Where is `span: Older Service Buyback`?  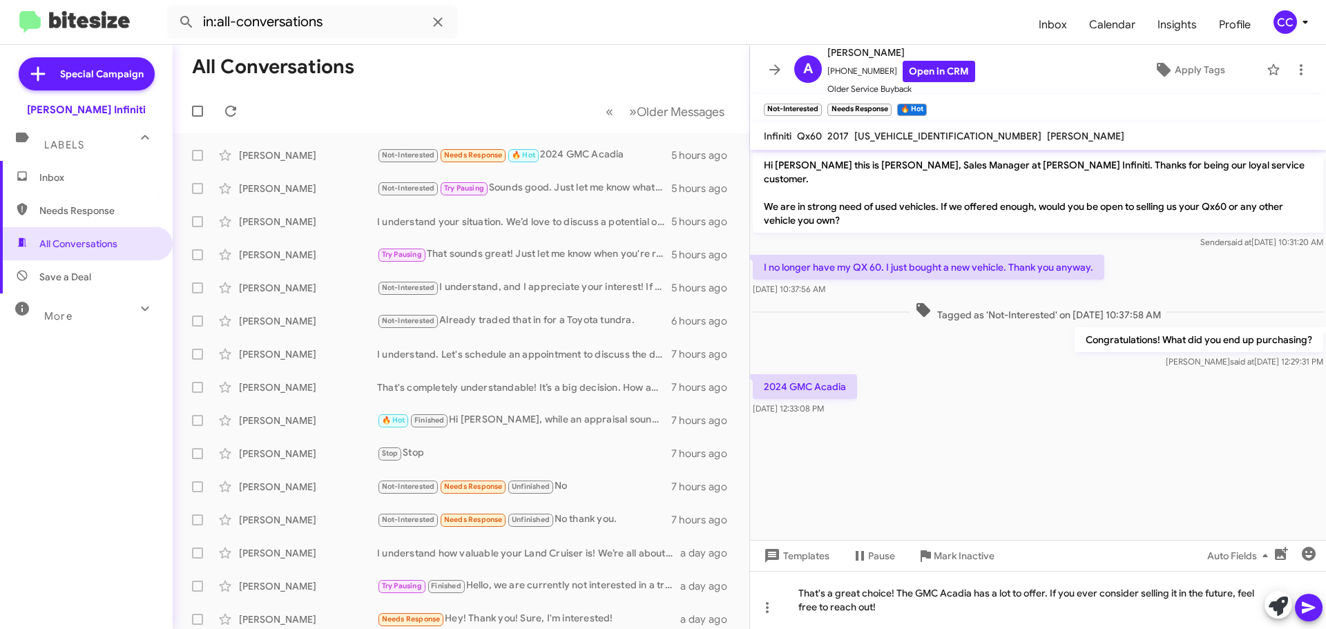
span: Older Service Buyback is located at coordinates (901, 89).